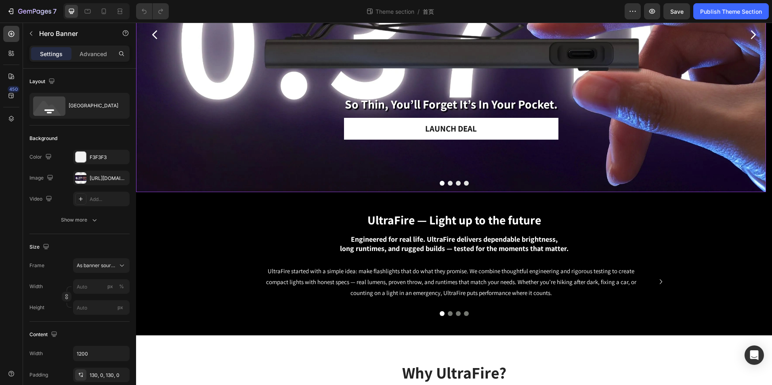 Image resolution: width=772 pixels, height=385 pixels. What do you see at coordinates (525, 259) in the screenshot?
I see `button: Carousel Next Arrow` at bounding box center [525, 259].